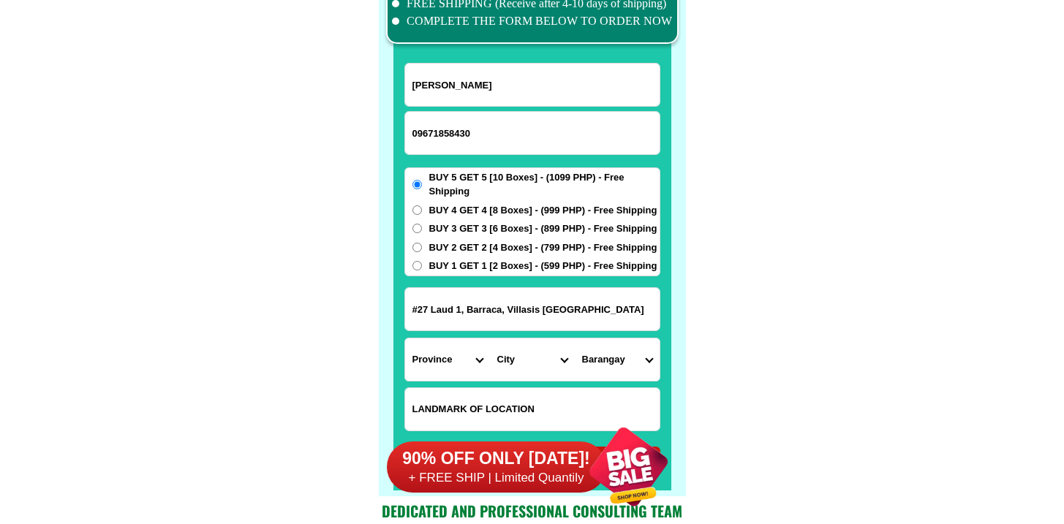 This screenshot has width=1064, height=524. I want to click on input: Input phone_number, so click(532, 133).